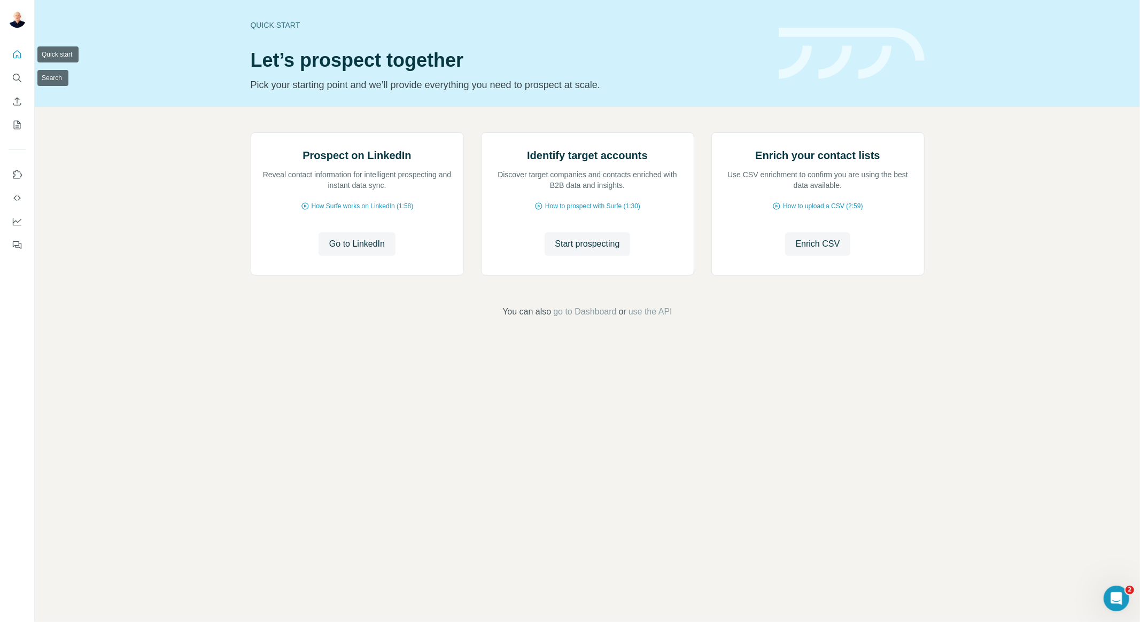 The image size is (1140, 622). I want to click on span: How to prospect with Surfe (1:30), so click(593, 206).